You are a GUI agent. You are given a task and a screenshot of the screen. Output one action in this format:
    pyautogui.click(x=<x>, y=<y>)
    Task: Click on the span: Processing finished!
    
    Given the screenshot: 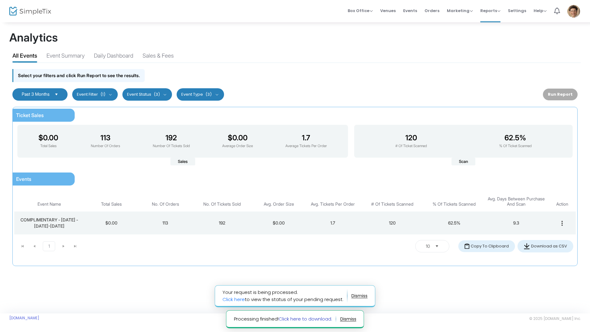 What is the action you would take?
    pyautogui.click(x=285, y=319)
    